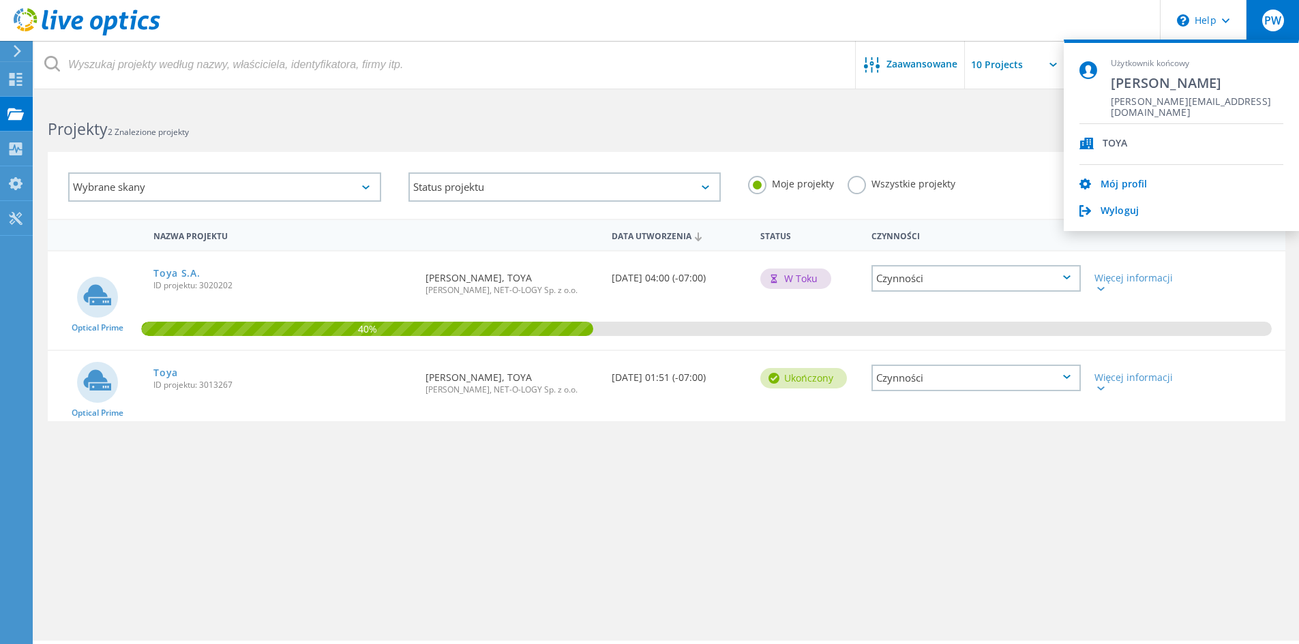  Describe the element at coordinates (809, 235) in the screenshot. I see `div: Status` at that location.